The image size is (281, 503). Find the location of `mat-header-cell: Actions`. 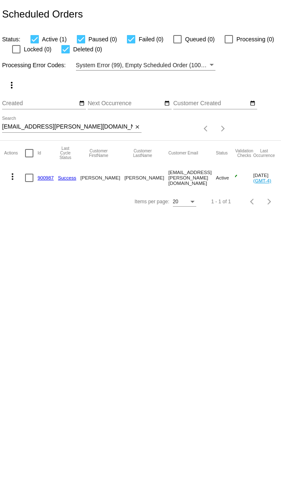

mat-header-cell: Actions is located at coordinates (15, 153).